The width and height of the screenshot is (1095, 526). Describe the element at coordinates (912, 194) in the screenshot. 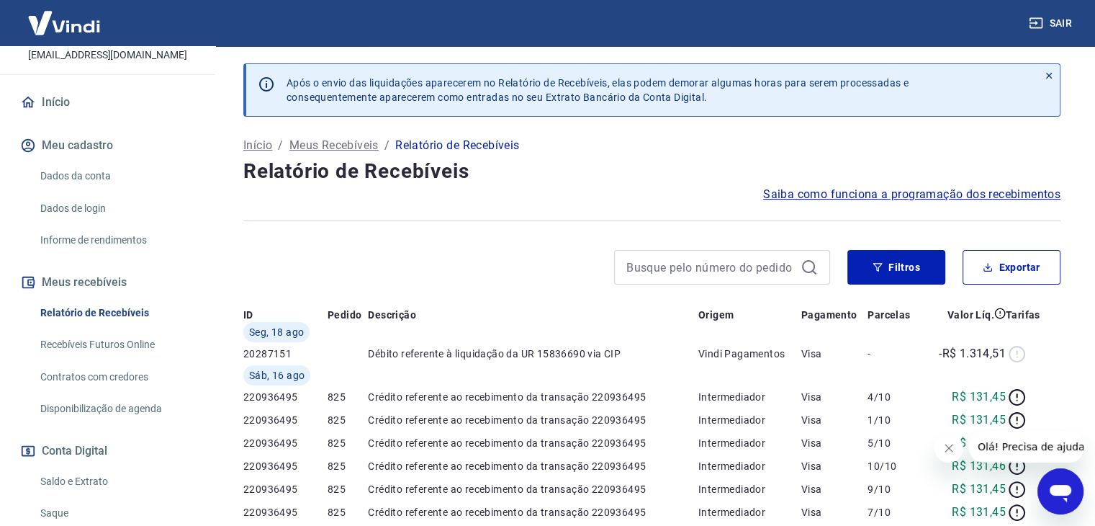

I see `span: Saiba como funciona a programação dos recebimentos` at that location.